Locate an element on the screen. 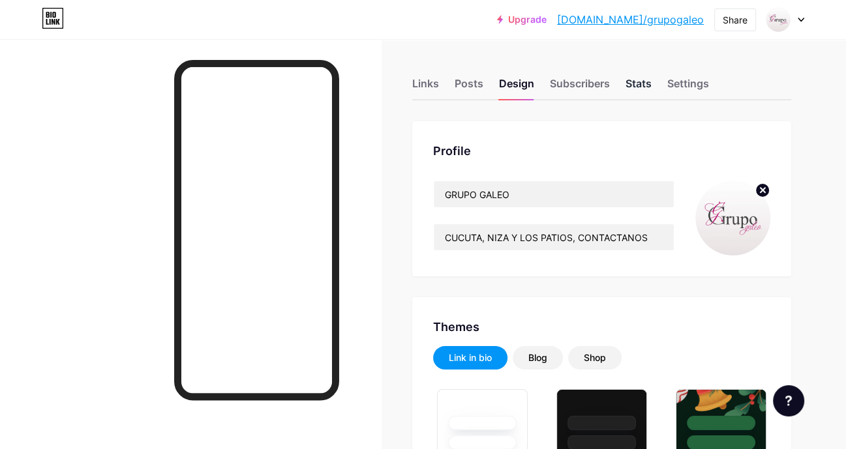  div: Settings is located at coordinates (688, 87).